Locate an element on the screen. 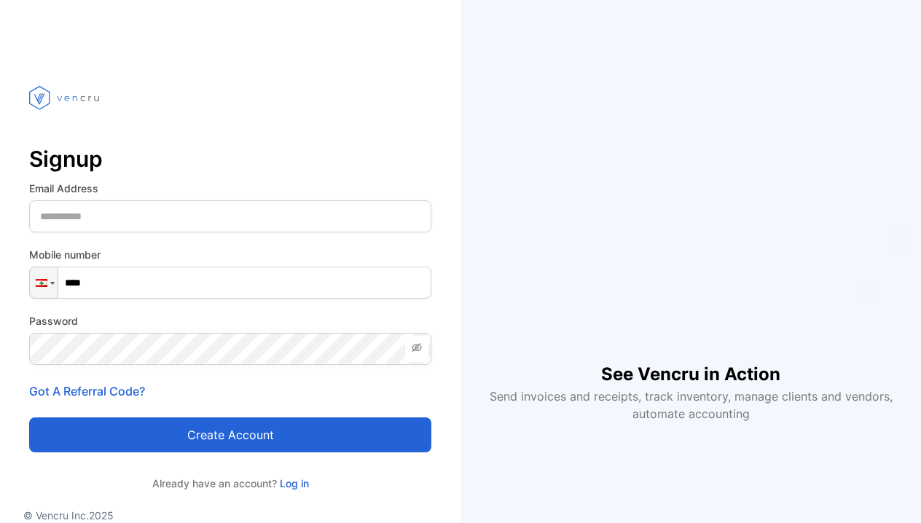  button: Create account is located at coordinates (230, 435).